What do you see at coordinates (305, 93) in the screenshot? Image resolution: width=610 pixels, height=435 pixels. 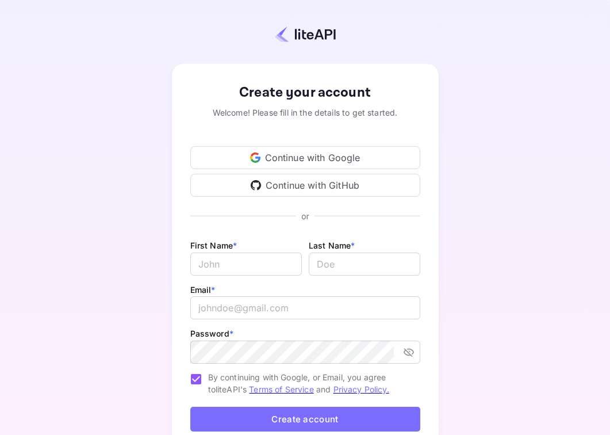 I see `div: Create your account` at bounding box center [305, 93].